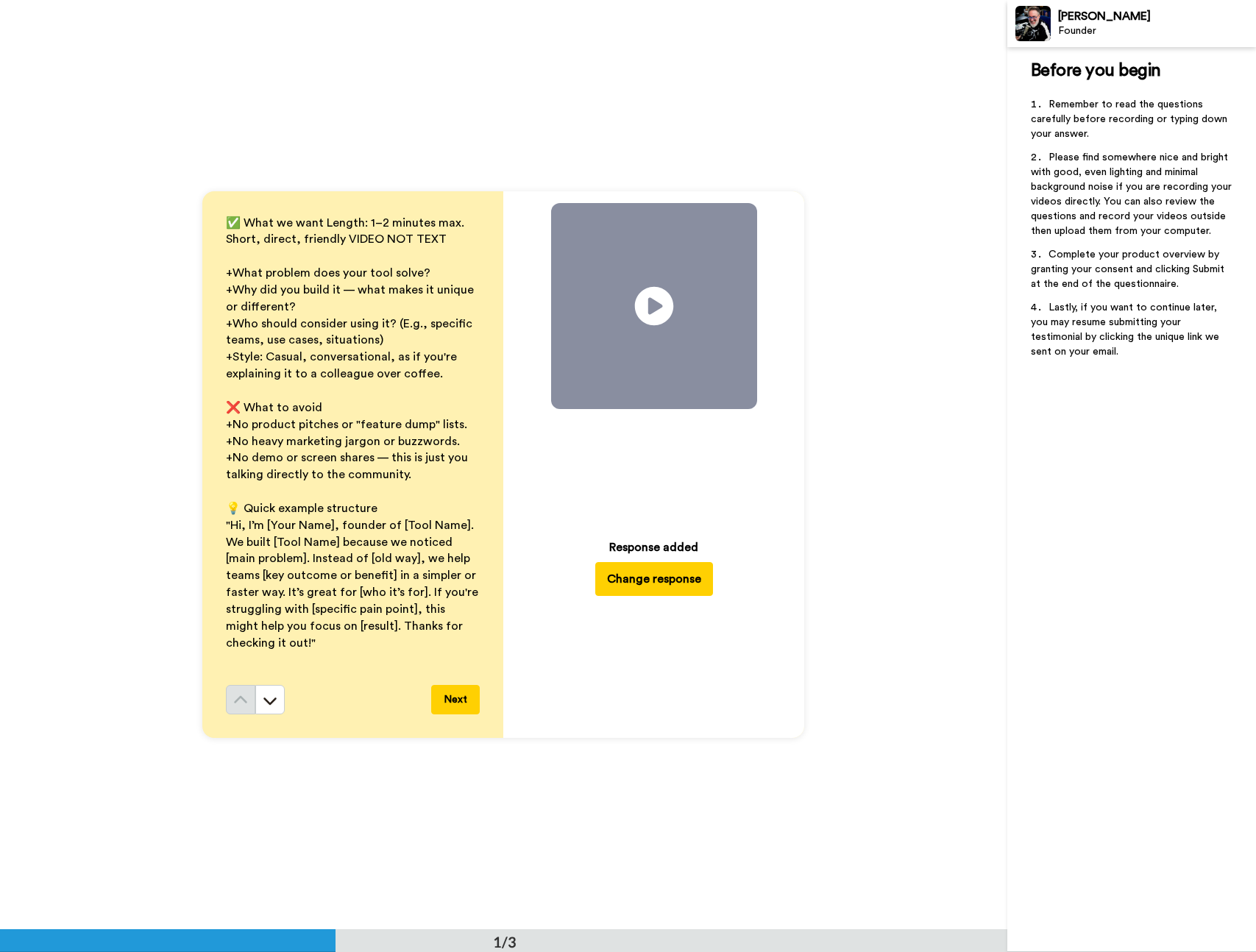 This screenshot has height=952, width=1256. Describe the element at coordinates (302, 509) in the screenshot. I see `span: 💡 Quick example structure` at that location.